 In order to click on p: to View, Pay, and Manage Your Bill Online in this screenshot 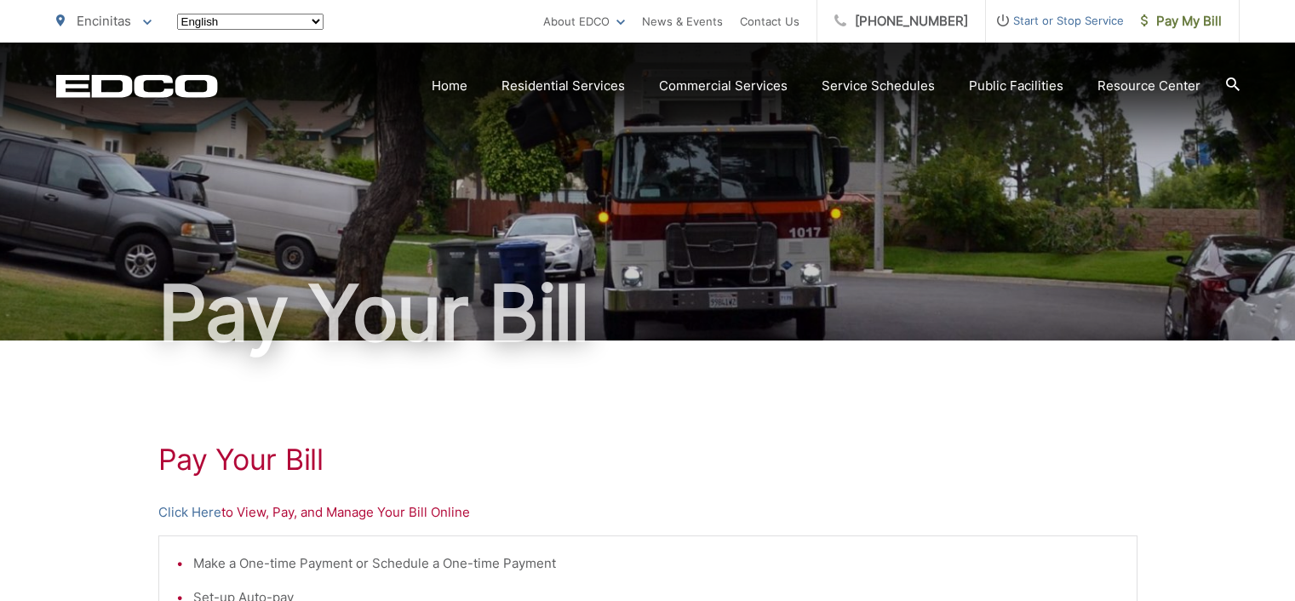, I will do `click(648, 513)`.